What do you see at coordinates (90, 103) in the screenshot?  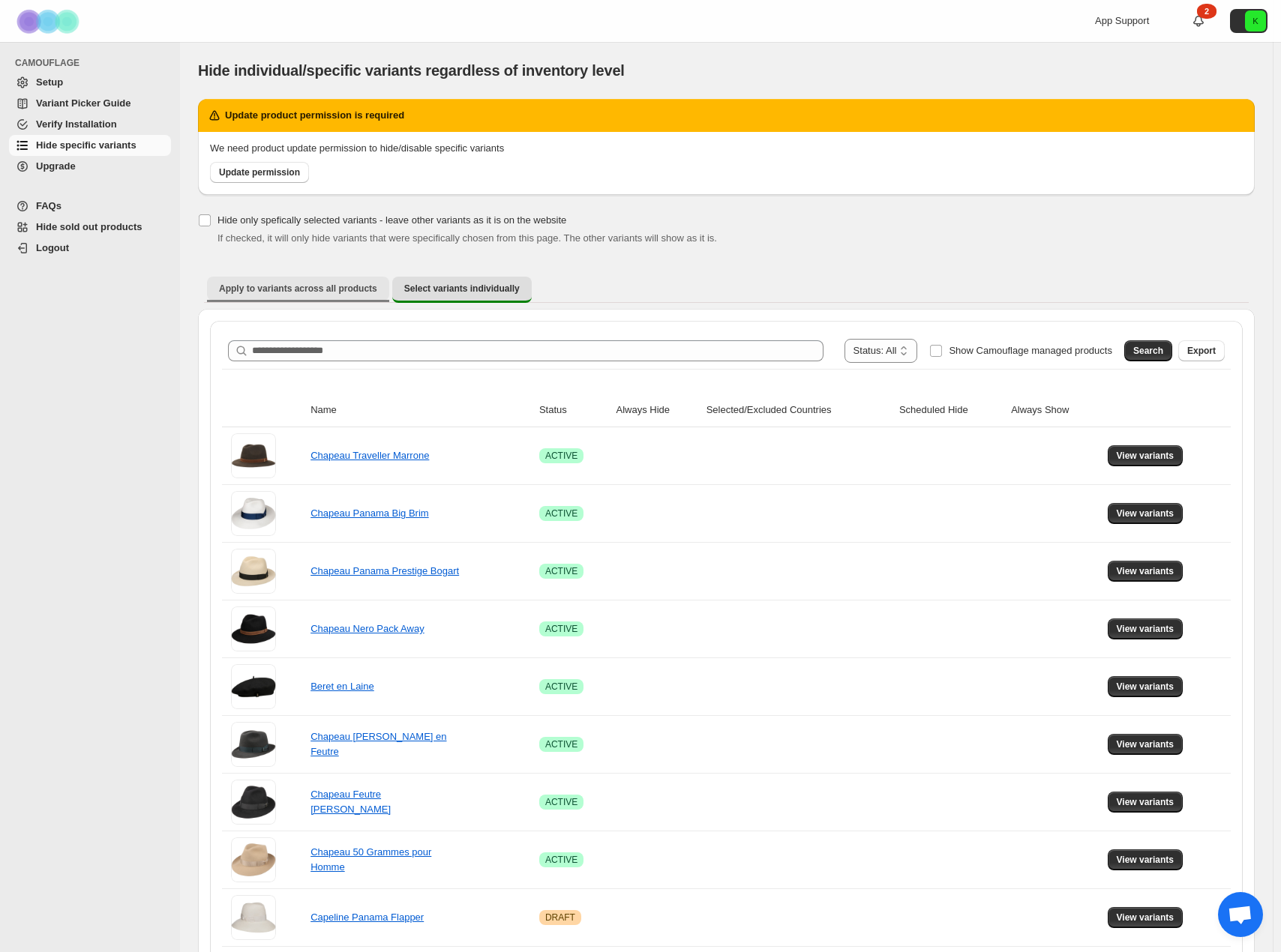 I see `a: Variant Picker Guide` at bounding box center [90, 103].